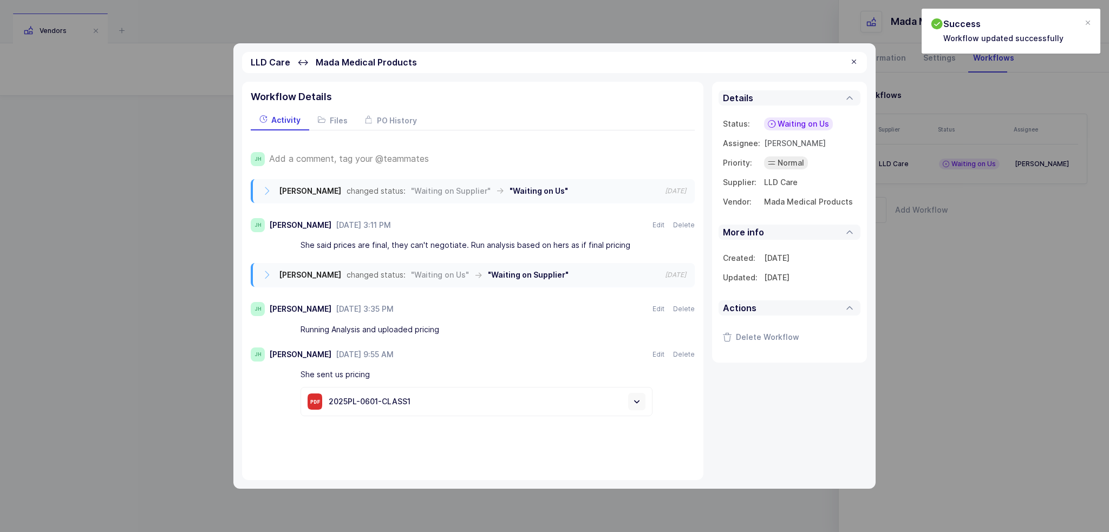 The image size is (1109, 532). Describe the element at coordinates (1003, 24) in the screenshot. I see `h2: Success` at that location.